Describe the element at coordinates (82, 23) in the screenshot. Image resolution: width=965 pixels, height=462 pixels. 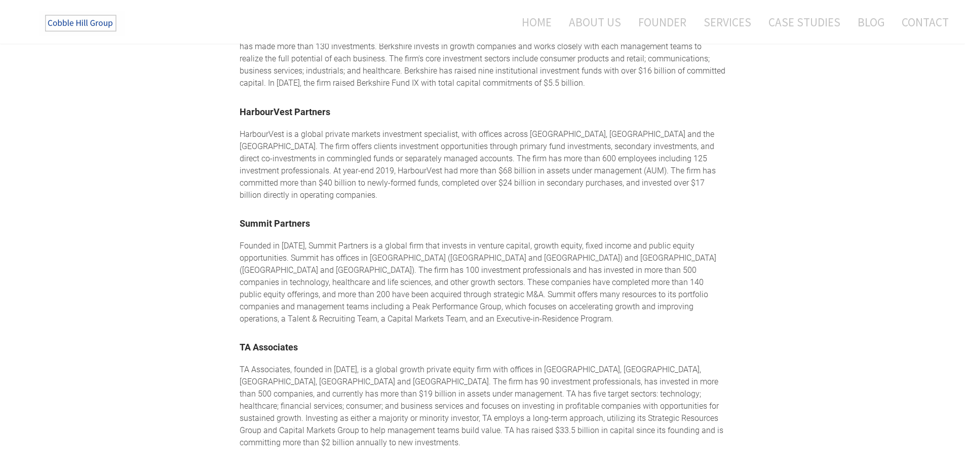
I see `img: The Cobble Hill Group LLC` at that location.